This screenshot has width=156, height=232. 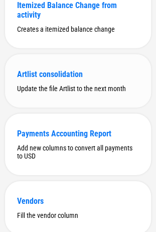 I want to click on div: Fill the vendor column, so click(x=78, y=215).